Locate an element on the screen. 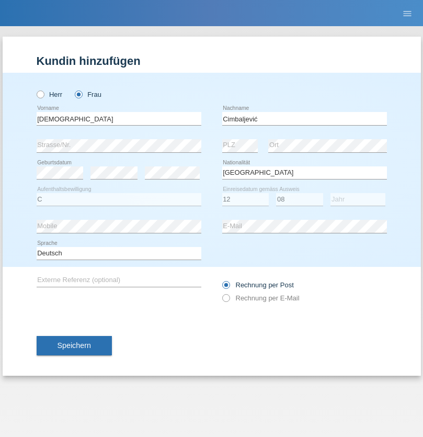  i: menu is located at coordinates (407, 14).